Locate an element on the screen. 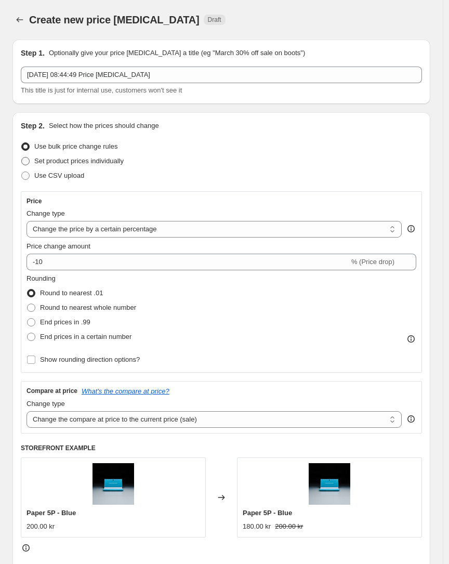  span: % (Price drop) is located at coordinates (373, 261).